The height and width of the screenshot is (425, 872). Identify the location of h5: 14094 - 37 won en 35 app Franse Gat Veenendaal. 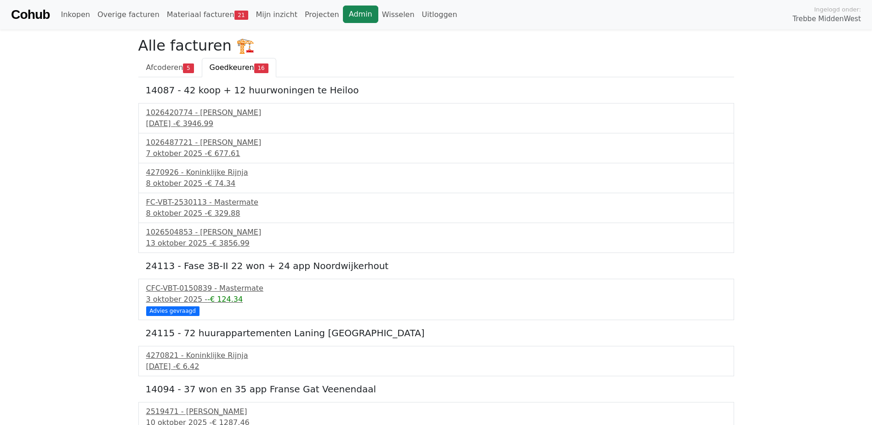
(436, 389).